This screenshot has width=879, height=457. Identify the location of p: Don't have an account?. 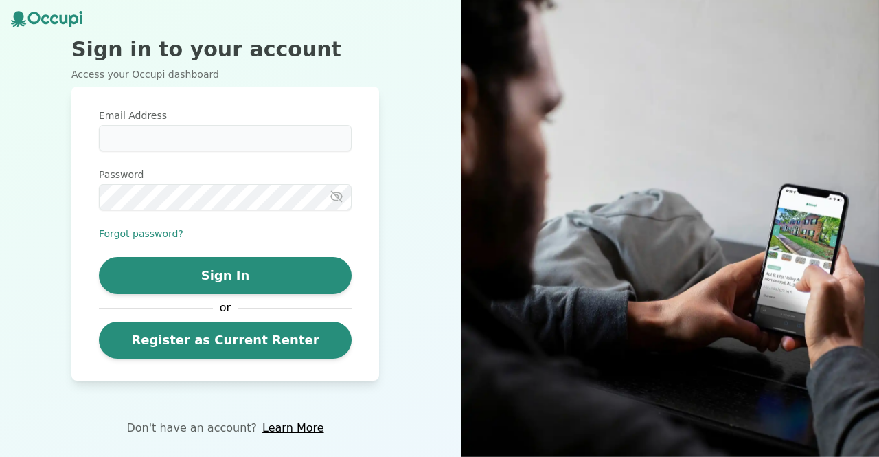
(192, 428).